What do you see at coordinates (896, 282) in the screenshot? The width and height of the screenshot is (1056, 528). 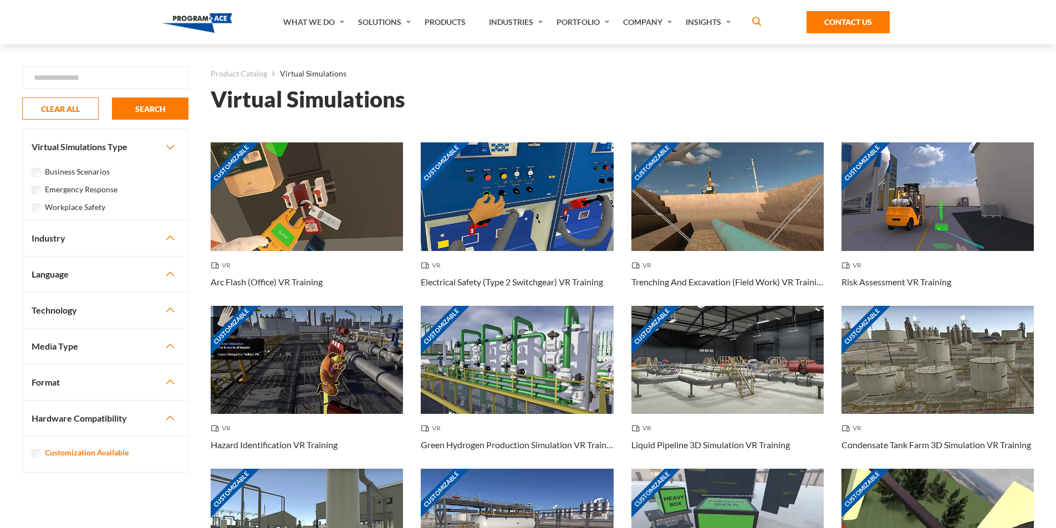 I see `h3: Risk Assessment VR Training` at bounding box center [896, 282].